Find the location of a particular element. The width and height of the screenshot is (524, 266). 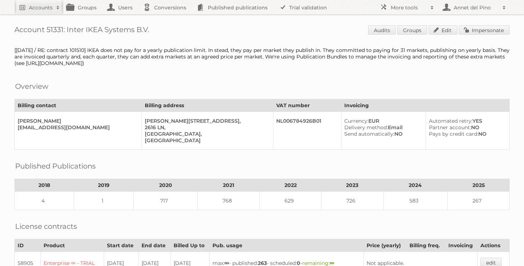

td: 726 is located at coordinates (352, 200).